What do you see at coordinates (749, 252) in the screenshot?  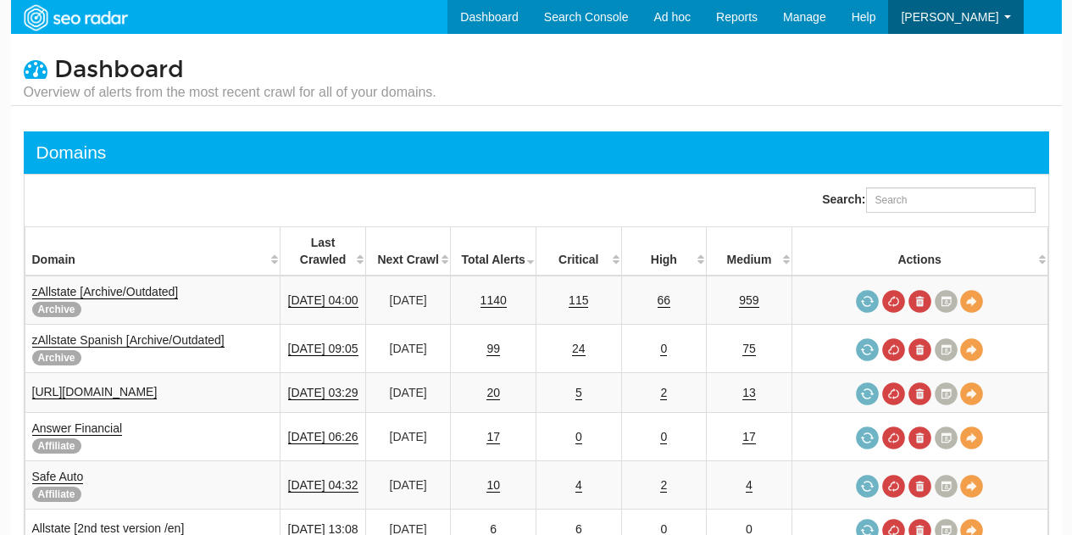 I see `th: Medium: activate to sort column descending` at bounding box center [749, 252].